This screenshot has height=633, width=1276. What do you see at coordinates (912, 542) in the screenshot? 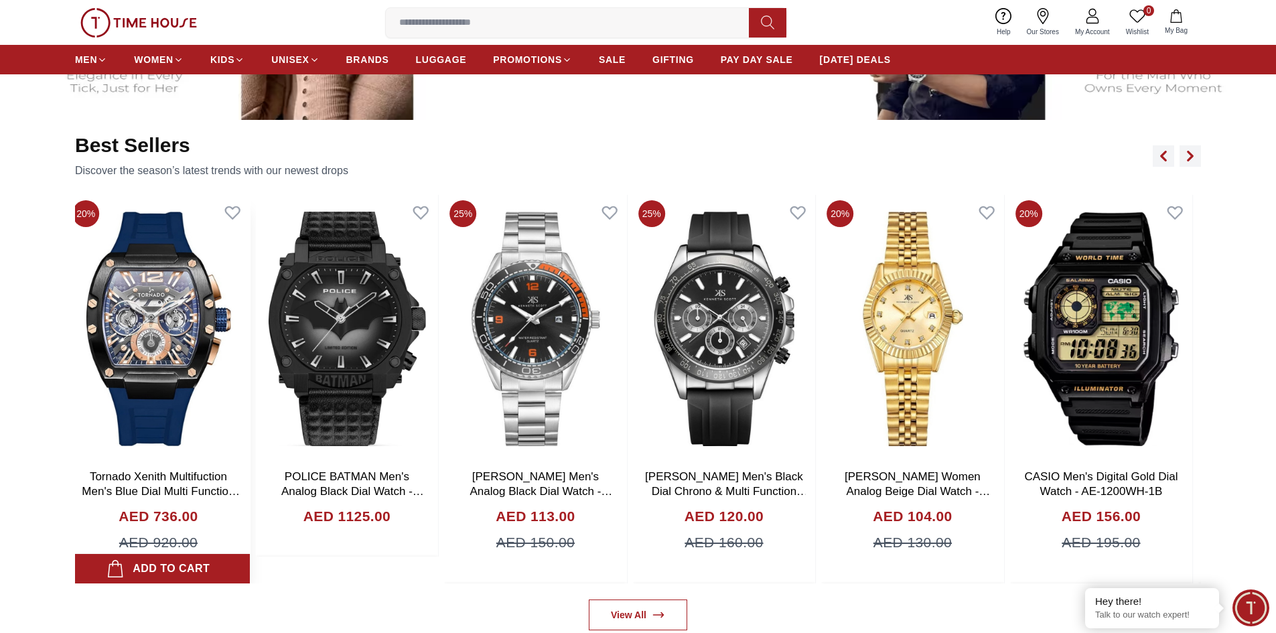
I see `span: AED 130.00` at bounding box center [912, 542].